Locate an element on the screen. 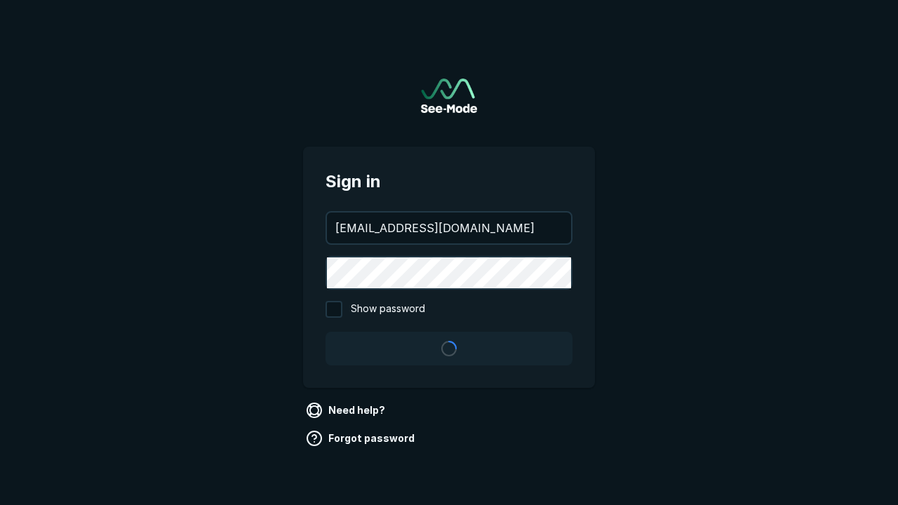  a: Go to sign in is located at coordinates (449, 95).